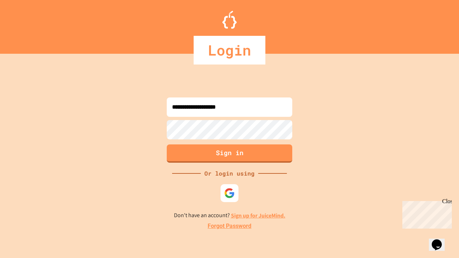  I want to click on button: Sign in, so click(229, 153).